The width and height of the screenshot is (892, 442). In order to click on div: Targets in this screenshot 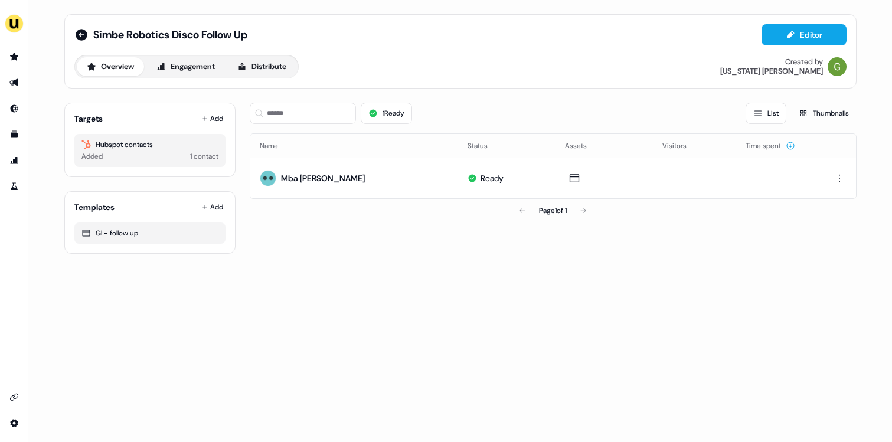, I will do `click(89, 119)`.